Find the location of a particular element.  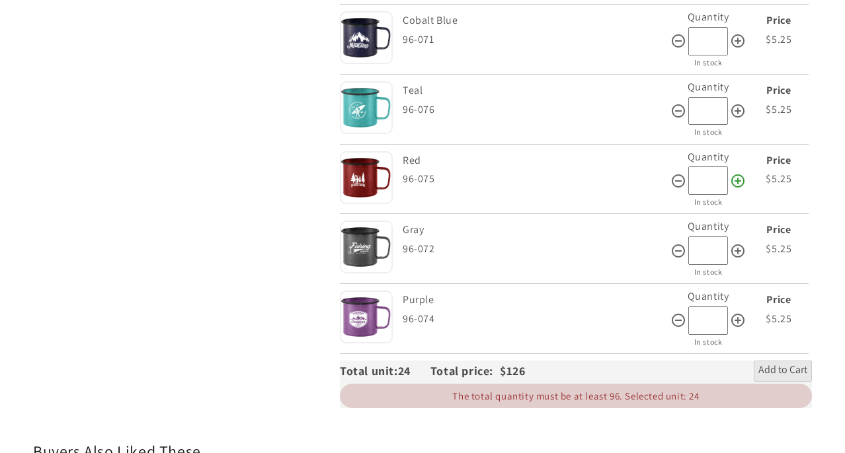

div: Red is located at coordinates (535, 161).